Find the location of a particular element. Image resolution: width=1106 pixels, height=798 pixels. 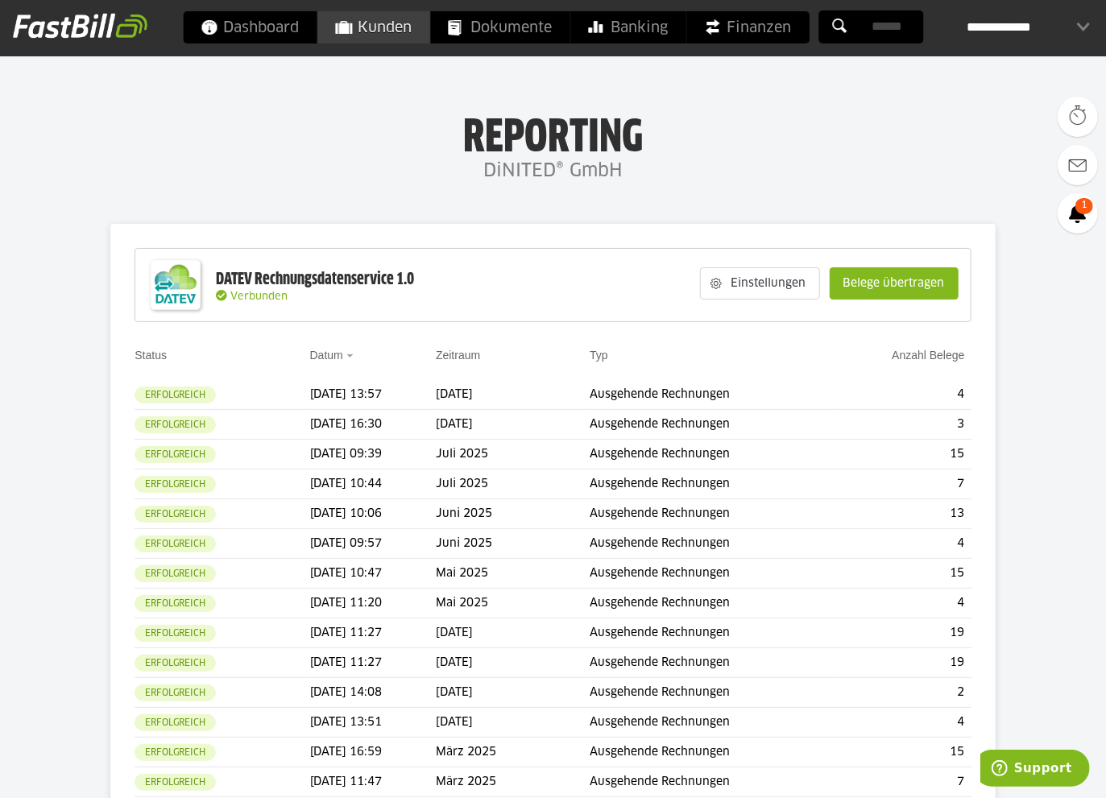

span: Verbunden is located at coordinates (259, 296).